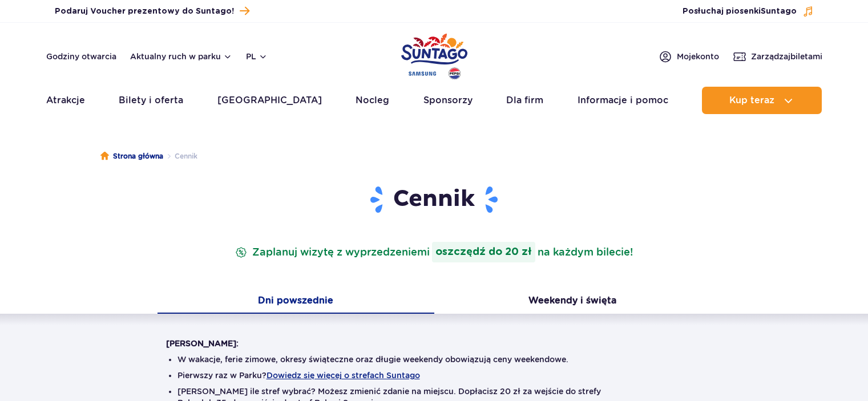  Describe the element at coordinates (144, 11) in the screenshot. I see `span: Podaruj Voucher prezentowy do Suntago!` at that location.